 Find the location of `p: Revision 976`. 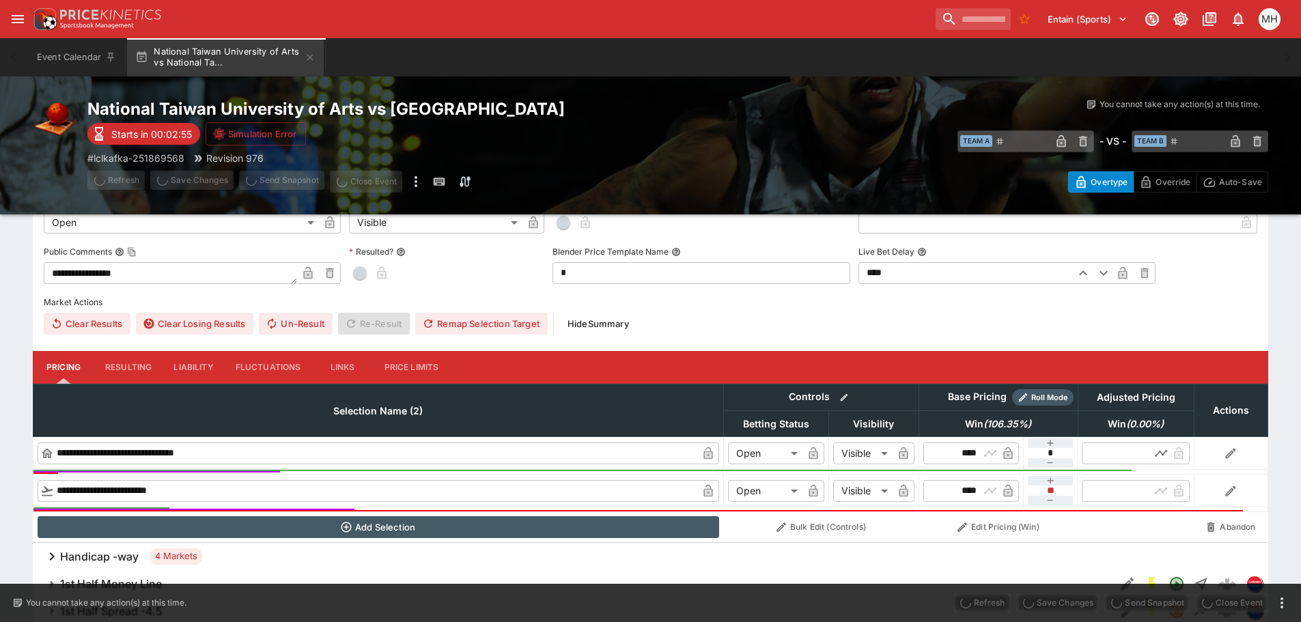

p: Revision 976 is located at coordinates (235, 158).